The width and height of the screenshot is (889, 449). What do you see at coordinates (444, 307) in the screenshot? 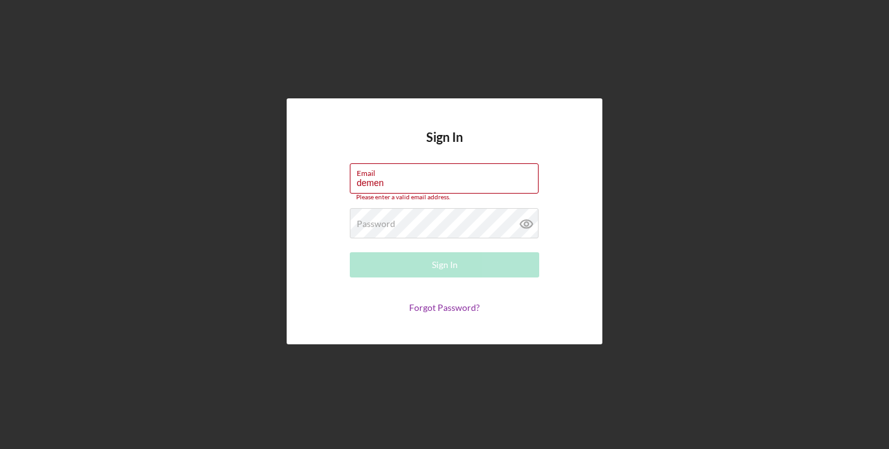
I see `a: Forgot Password?` at bounding box center [444, 307].